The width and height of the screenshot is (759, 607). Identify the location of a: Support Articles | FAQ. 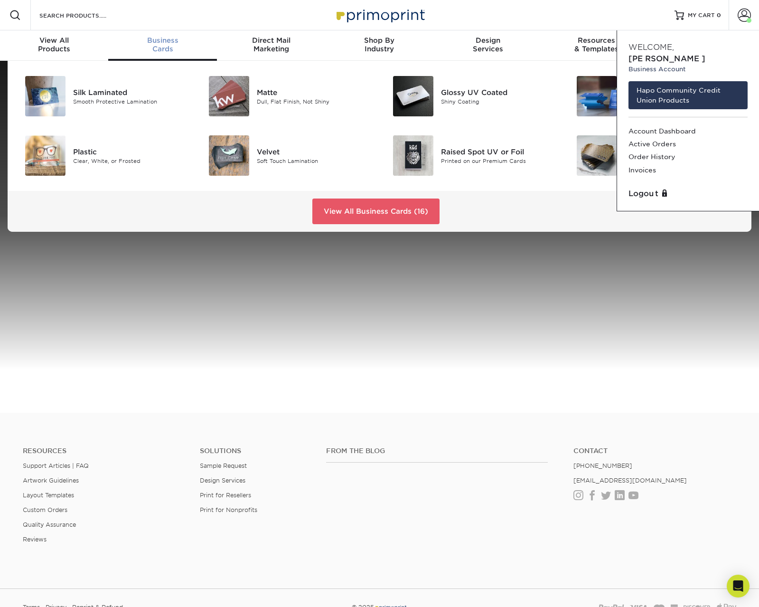
(56, 465).